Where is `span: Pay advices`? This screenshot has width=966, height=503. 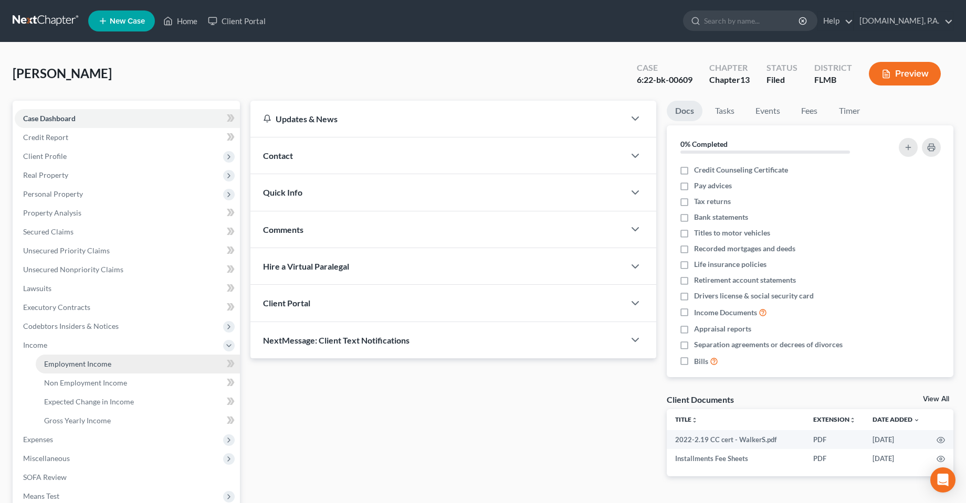
span: Pay advices is located at coordinates (713, 186).